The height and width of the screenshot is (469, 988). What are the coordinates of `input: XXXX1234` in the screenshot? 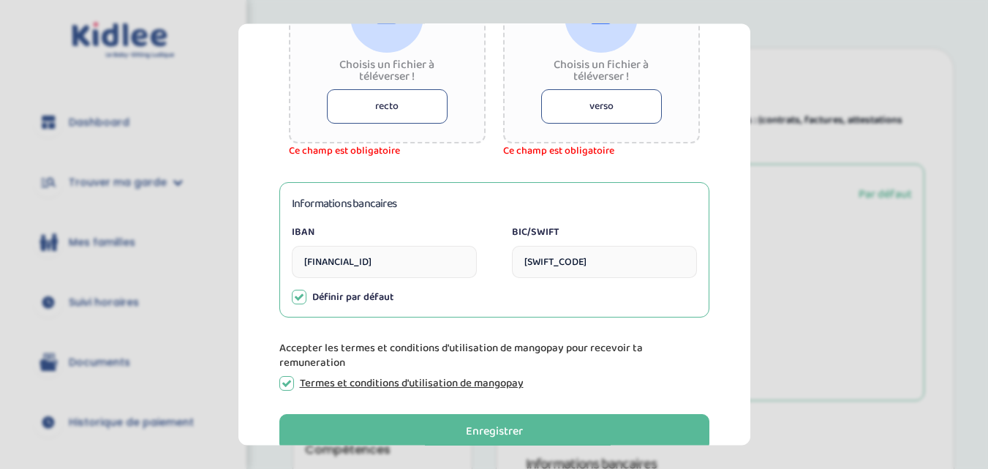 It's located at (604, 261).